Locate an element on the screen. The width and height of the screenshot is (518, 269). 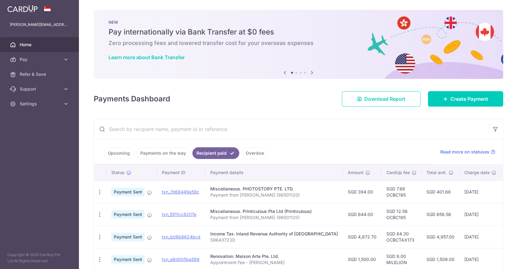
p: S9643723D is located at coordinates (274, 240).